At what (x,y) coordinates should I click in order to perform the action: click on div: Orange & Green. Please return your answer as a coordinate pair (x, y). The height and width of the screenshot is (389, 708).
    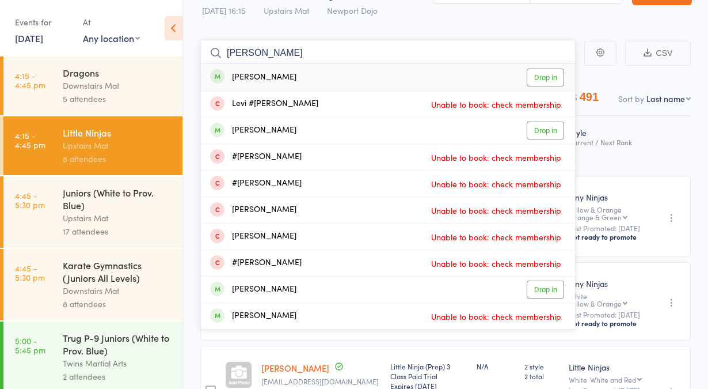
    Looking at the image, I should click on (595, 216).